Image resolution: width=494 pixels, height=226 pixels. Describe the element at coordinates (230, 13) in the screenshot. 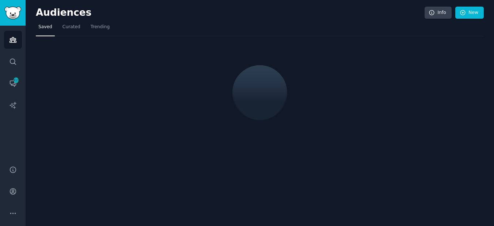

I see `h2: Audiences` at that location.